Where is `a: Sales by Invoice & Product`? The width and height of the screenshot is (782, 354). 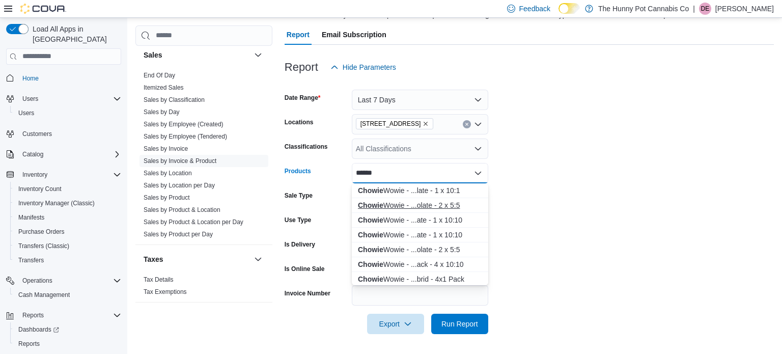
a: Sales by Invoice & Product is located at coordinates (180, 161).